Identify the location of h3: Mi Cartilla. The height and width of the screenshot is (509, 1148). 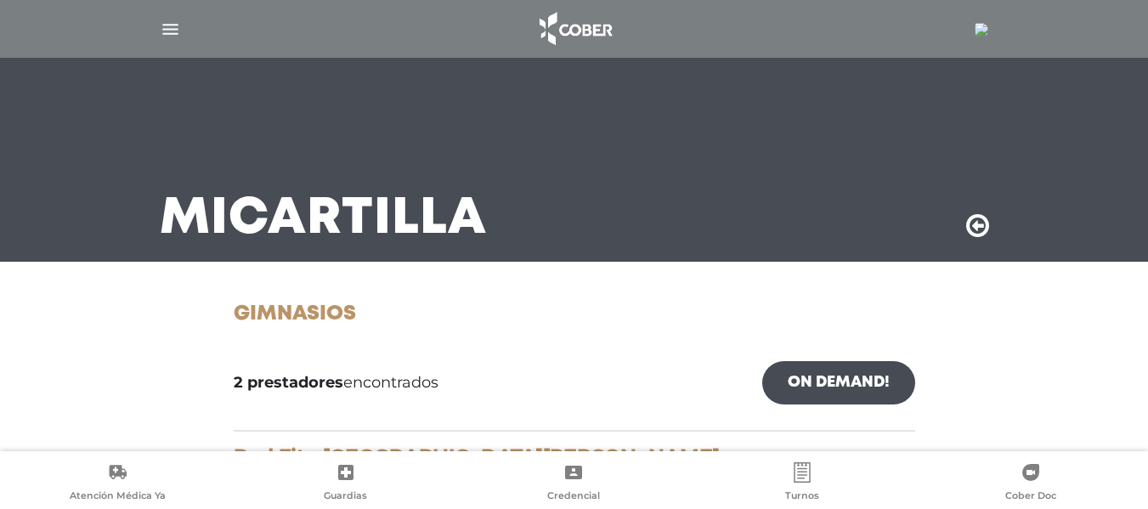
(323, 219).